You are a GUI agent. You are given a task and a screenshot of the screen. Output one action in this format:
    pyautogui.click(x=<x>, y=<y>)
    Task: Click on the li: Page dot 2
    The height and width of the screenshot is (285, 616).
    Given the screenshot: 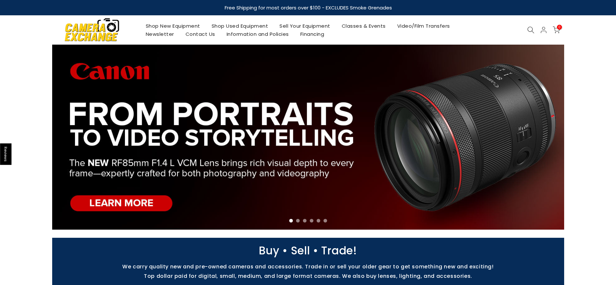 What is the action you would take?
    pyautogui.click(x=298, y=221)
    